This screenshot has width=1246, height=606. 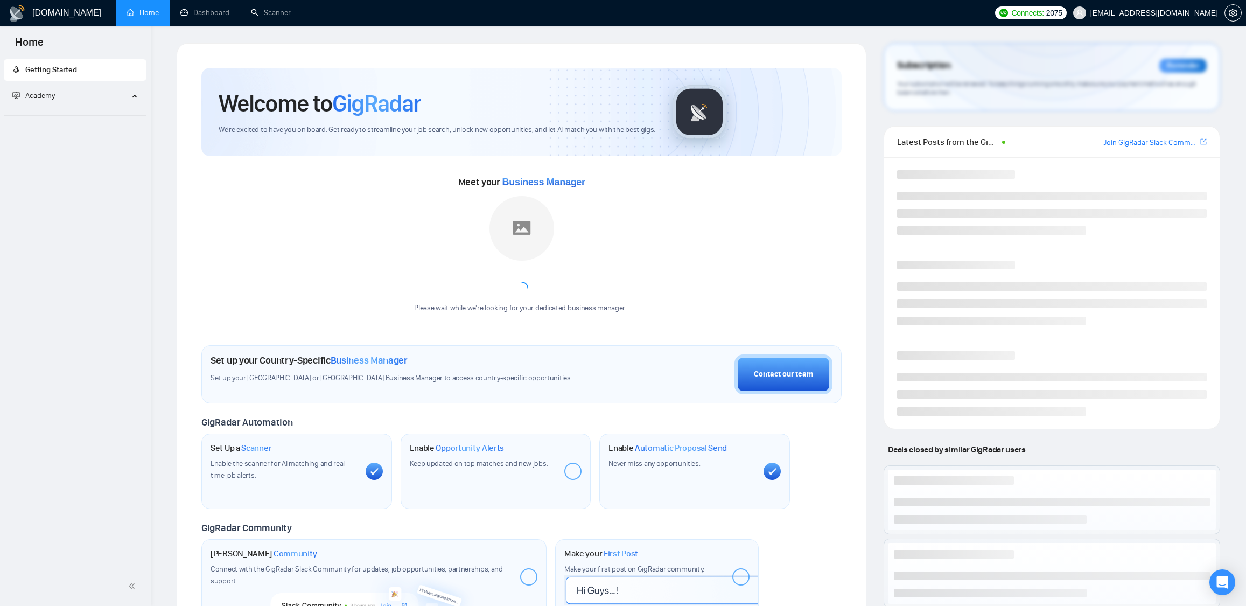 I want to click on div: Contact our team, so click(x=783, y=374).